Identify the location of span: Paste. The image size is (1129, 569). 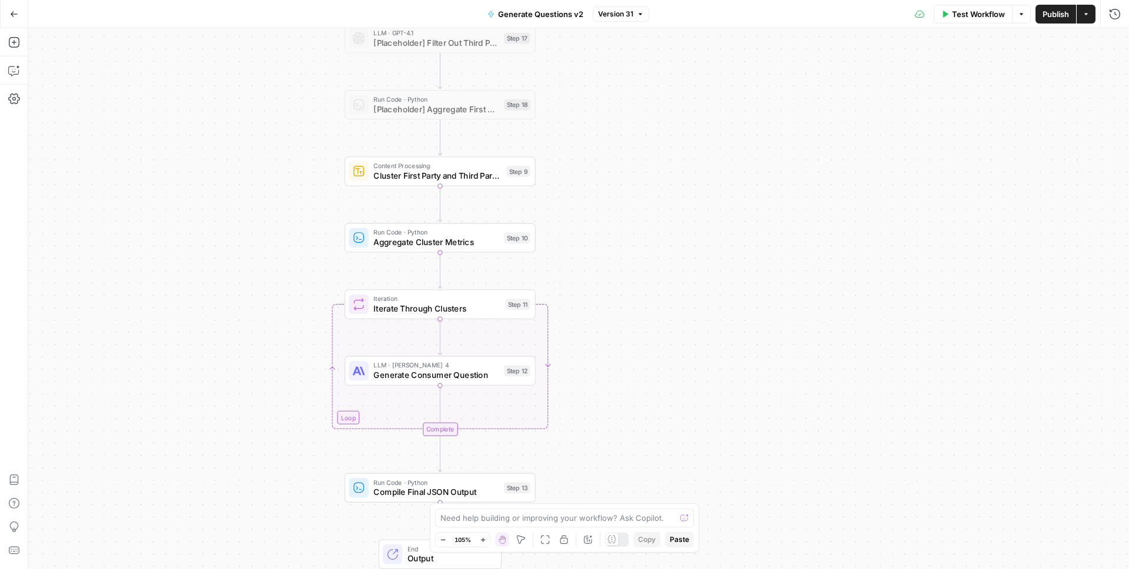
(679, 540).